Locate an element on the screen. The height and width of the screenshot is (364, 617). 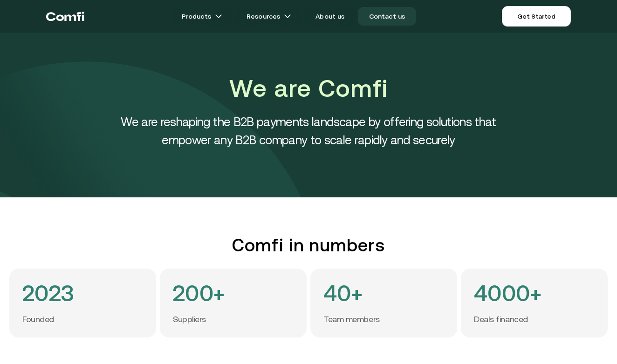
h1: We are Comfi is located at coordinates (308, 89).